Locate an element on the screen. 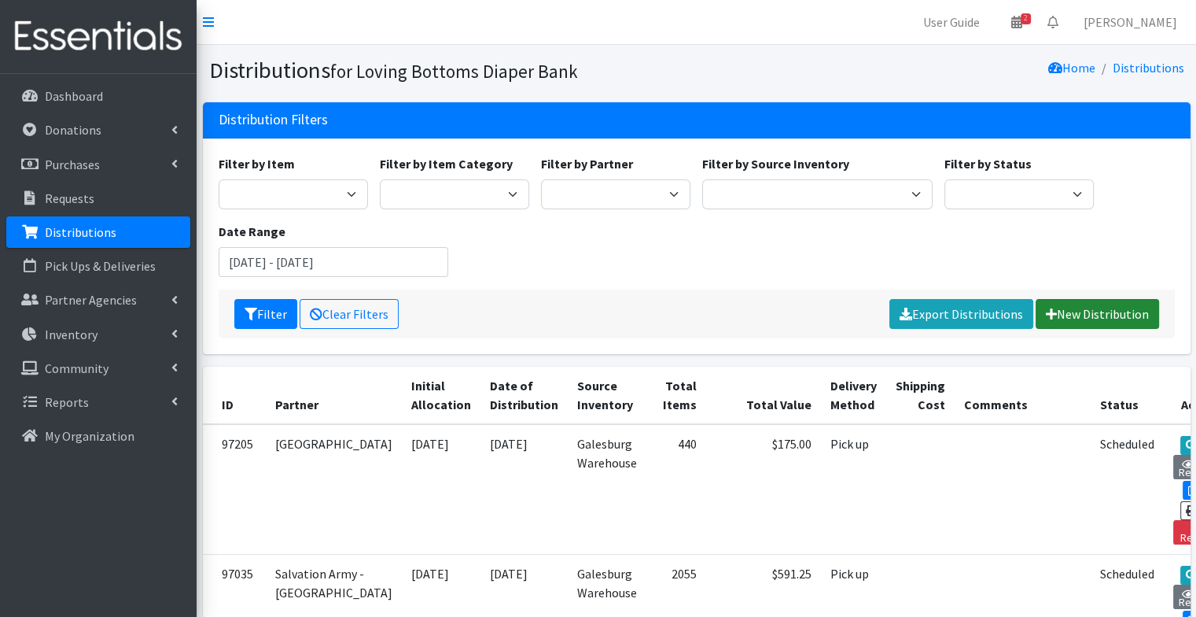 The height and width of the screenshot is (617, 1196). td: Scheduled is located at coordinates (1127, 489).